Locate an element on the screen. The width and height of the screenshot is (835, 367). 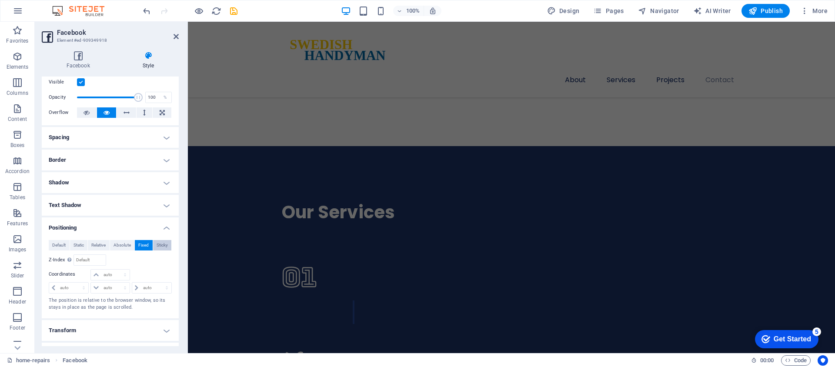
label: Overflow is located at coordinates (63, 113).